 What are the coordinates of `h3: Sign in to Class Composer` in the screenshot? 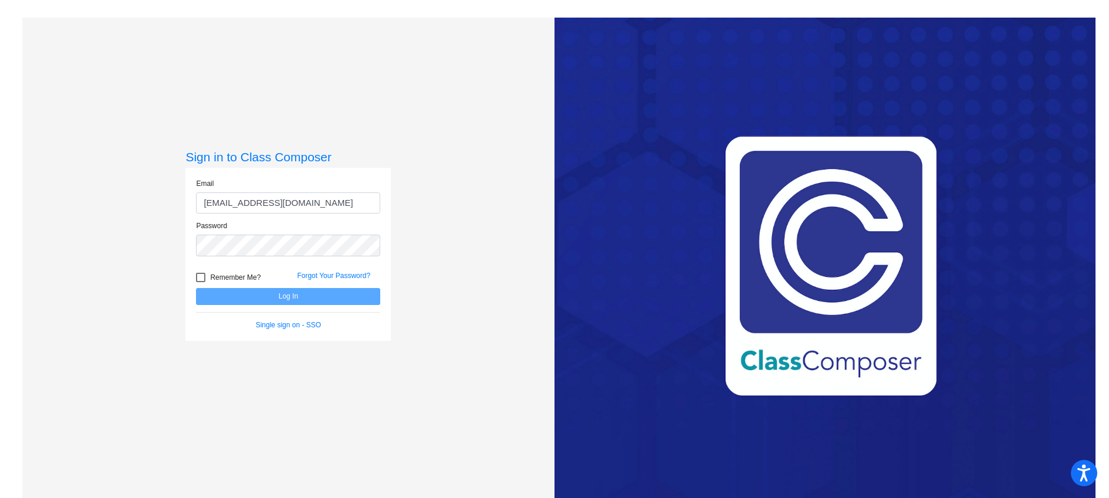 It's located at (288, 157).